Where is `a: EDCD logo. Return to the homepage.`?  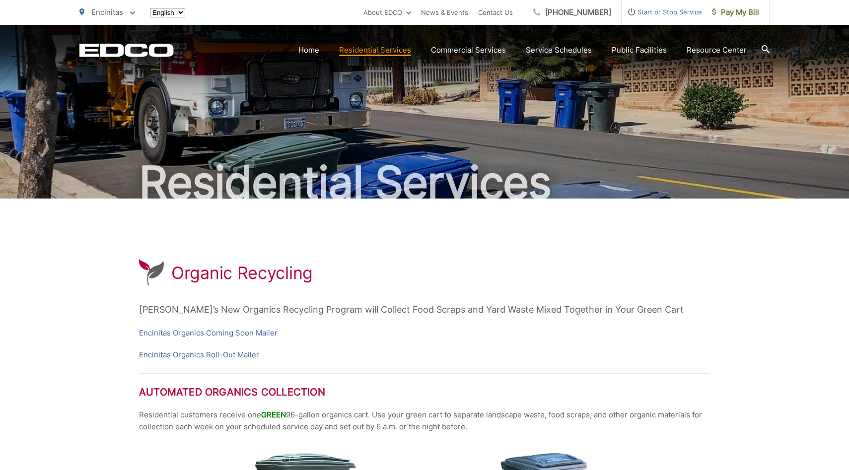
a: EDCD logo. Return to the homepage. is located at coordinates (127, 50).